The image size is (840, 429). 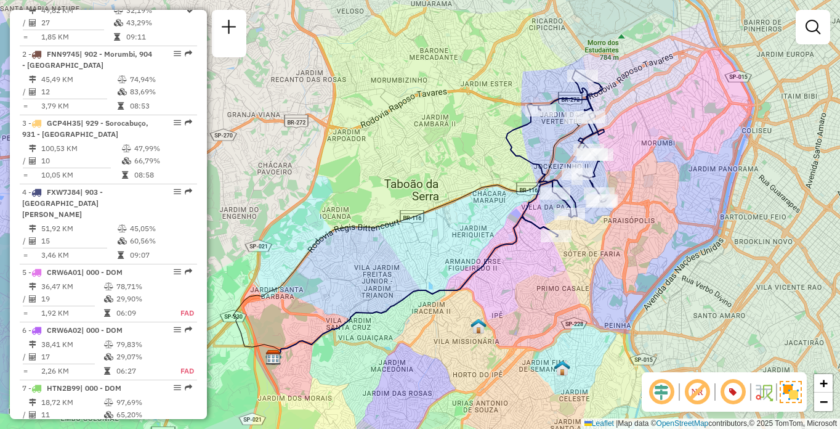 What do you see at coordinates (72, 357) in the screenshot?
I see `td: 17` at bounding box center [72, 357].